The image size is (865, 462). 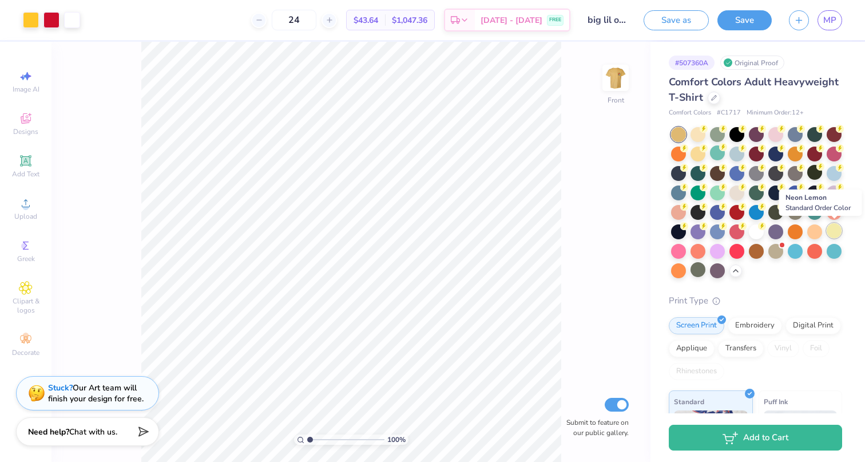 What do you see at coordinates (690, 113) in the screenshot?
I see `span: Comfort Colors` at bounding box center [690, 113].